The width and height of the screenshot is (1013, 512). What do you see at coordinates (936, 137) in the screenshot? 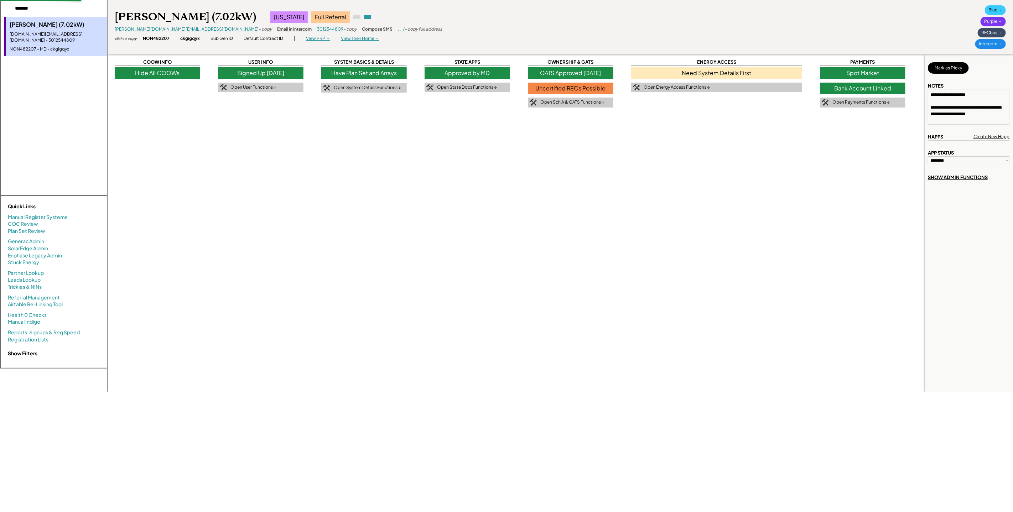
I see `div: HAPPS` at bounding box center [936, 137].